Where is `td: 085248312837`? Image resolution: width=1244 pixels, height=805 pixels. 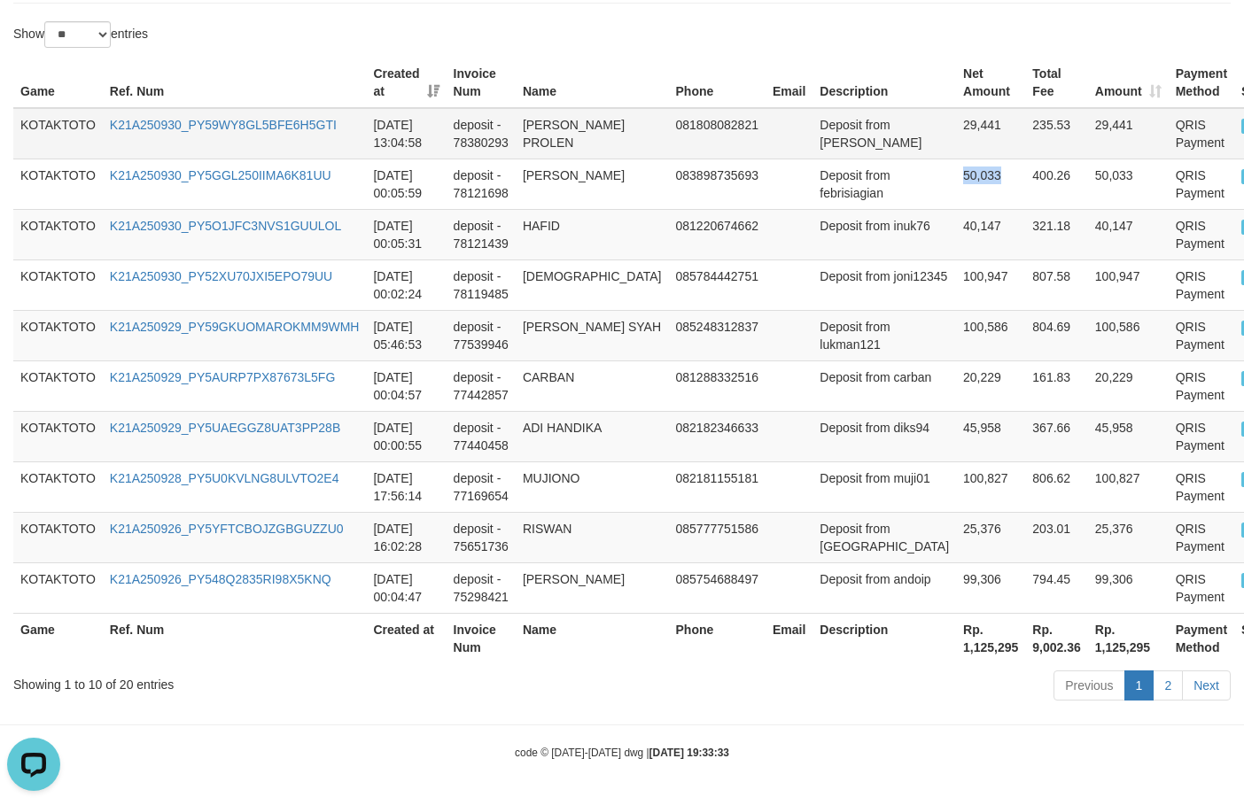
td: 085248312837 is located at coordinates (717, 335).